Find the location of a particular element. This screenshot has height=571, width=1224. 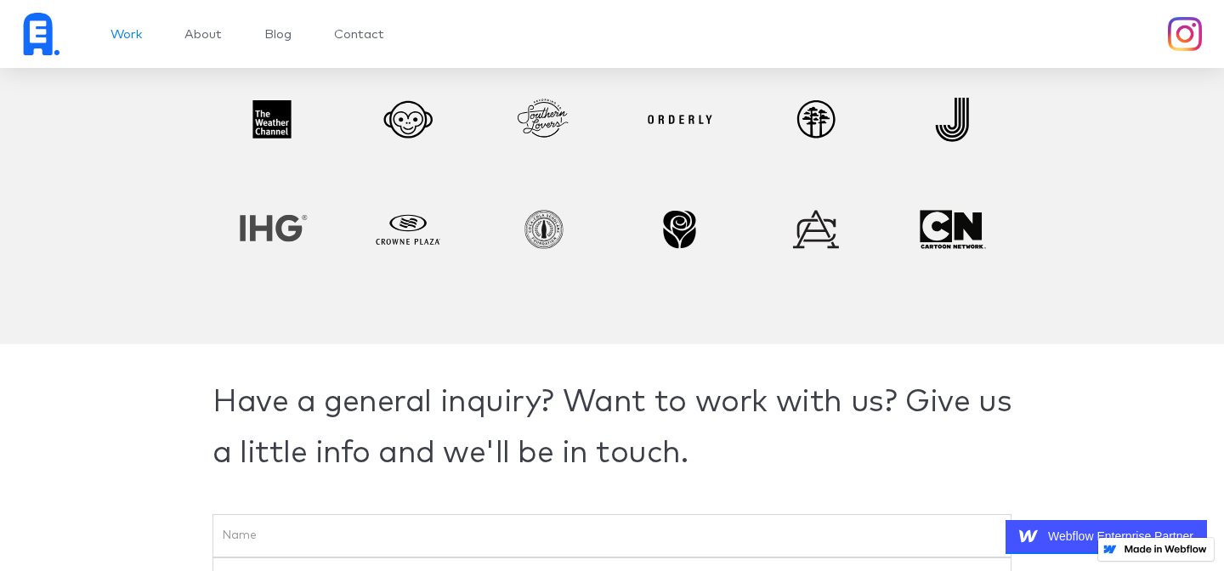

input: Name is located at coordinates (612, 536).